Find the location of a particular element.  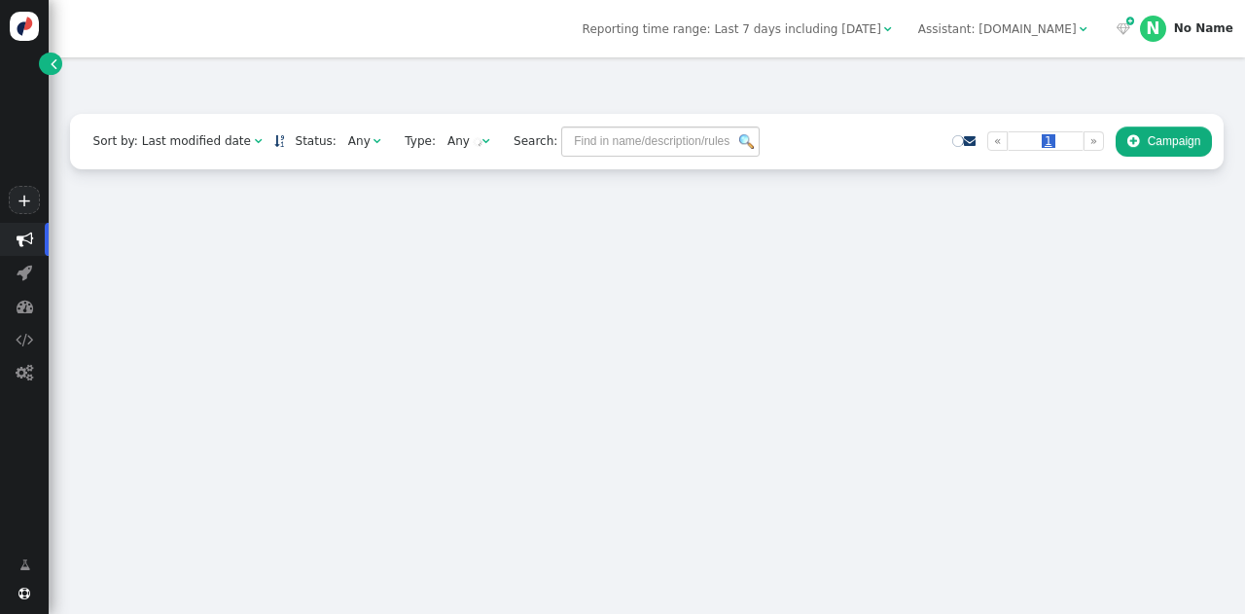

img: icon_search.png is located at coordinates (747, 142).